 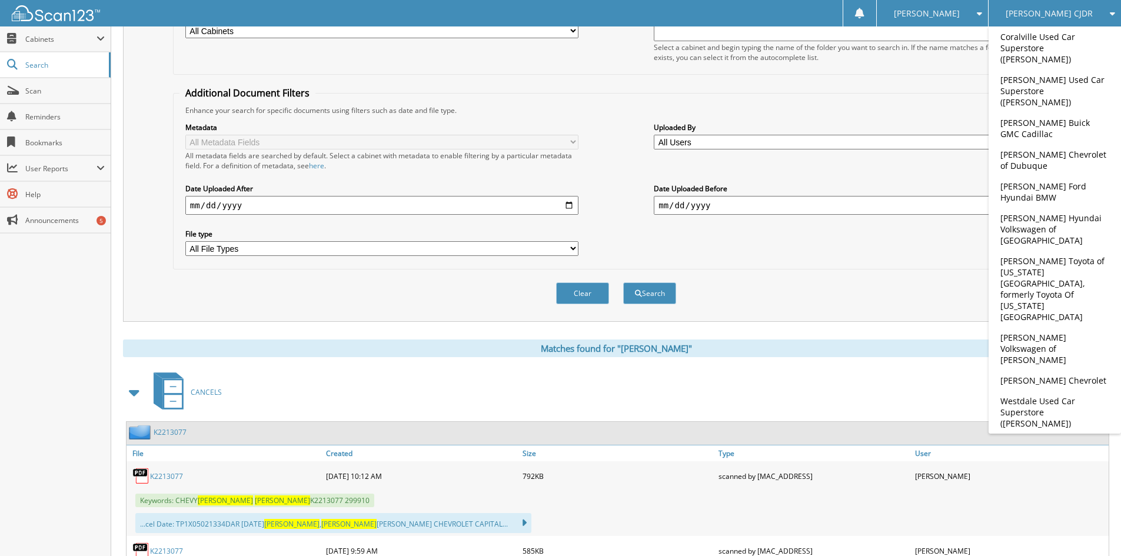 I want to click on span: Scan, so click(x=65, y=91).